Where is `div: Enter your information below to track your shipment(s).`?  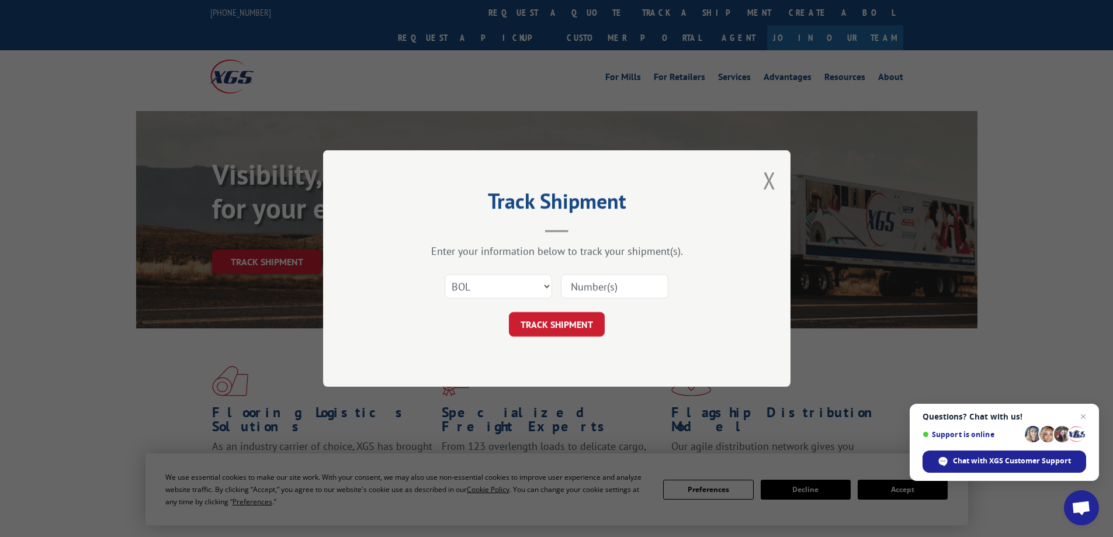 div: Enter your information below to track your shipment(s). is located at coordinates (557, 251).